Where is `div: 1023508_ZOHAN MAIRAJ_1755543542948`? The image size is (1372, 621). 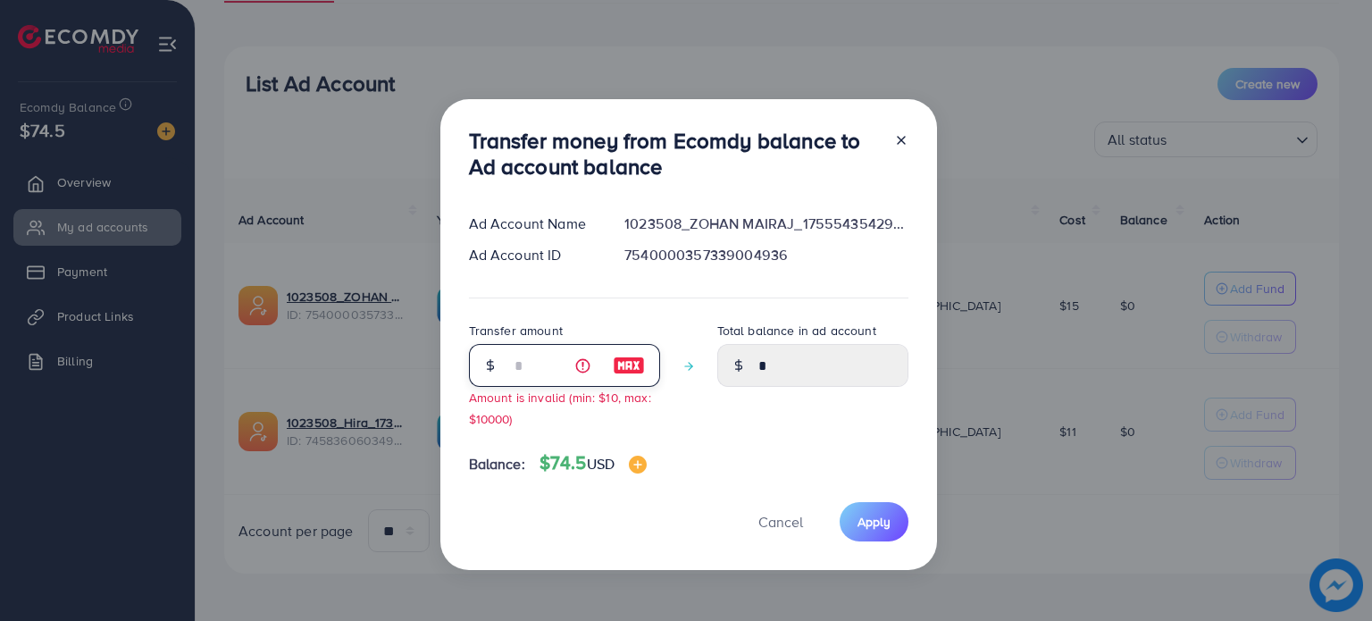 div: 1023508_ZOHAN MAIRAJ_1755543542948 is located at coordinates (765, 223).